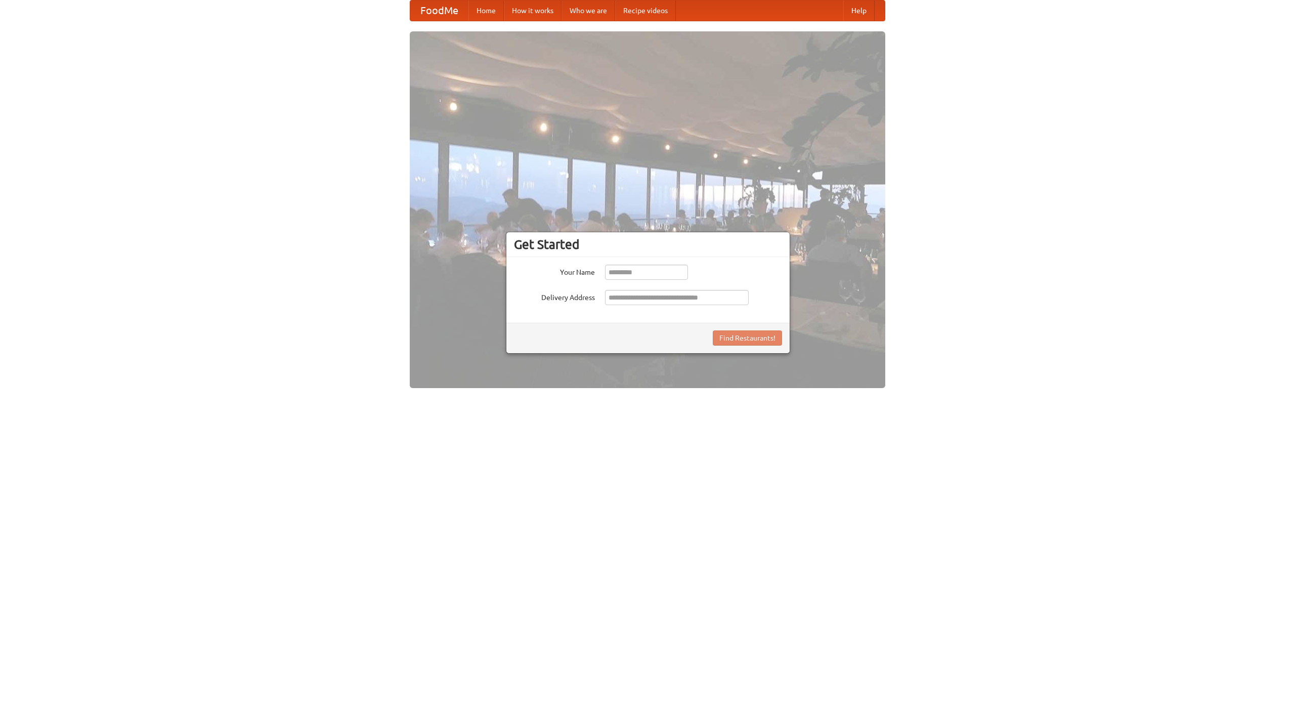 The image size is (1295, 716). Describe the element at coordinates (554, 271) in the screenshot. I see `label: Your Name` at that location.